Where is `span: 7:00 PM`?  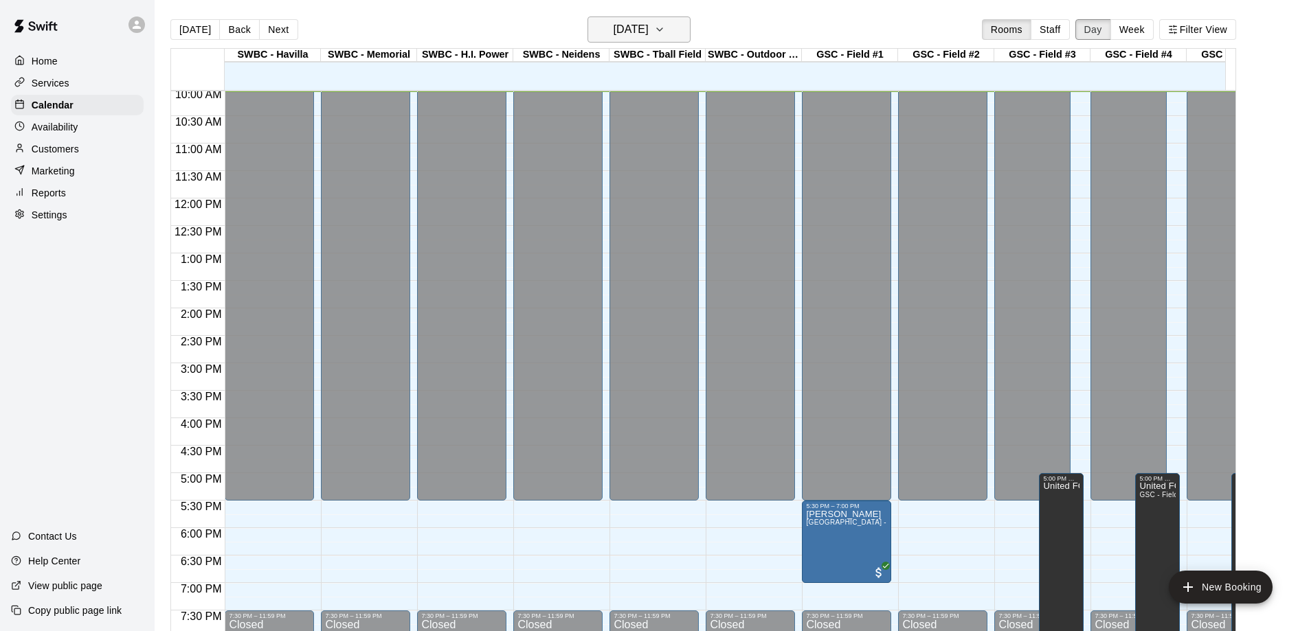
span: 7:00 PM is located at coordinates (201, 589).